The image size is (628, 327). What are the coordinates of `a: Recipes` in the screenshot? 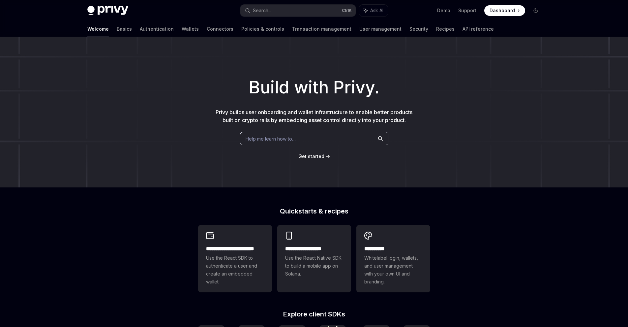 It's located at (445, 29).